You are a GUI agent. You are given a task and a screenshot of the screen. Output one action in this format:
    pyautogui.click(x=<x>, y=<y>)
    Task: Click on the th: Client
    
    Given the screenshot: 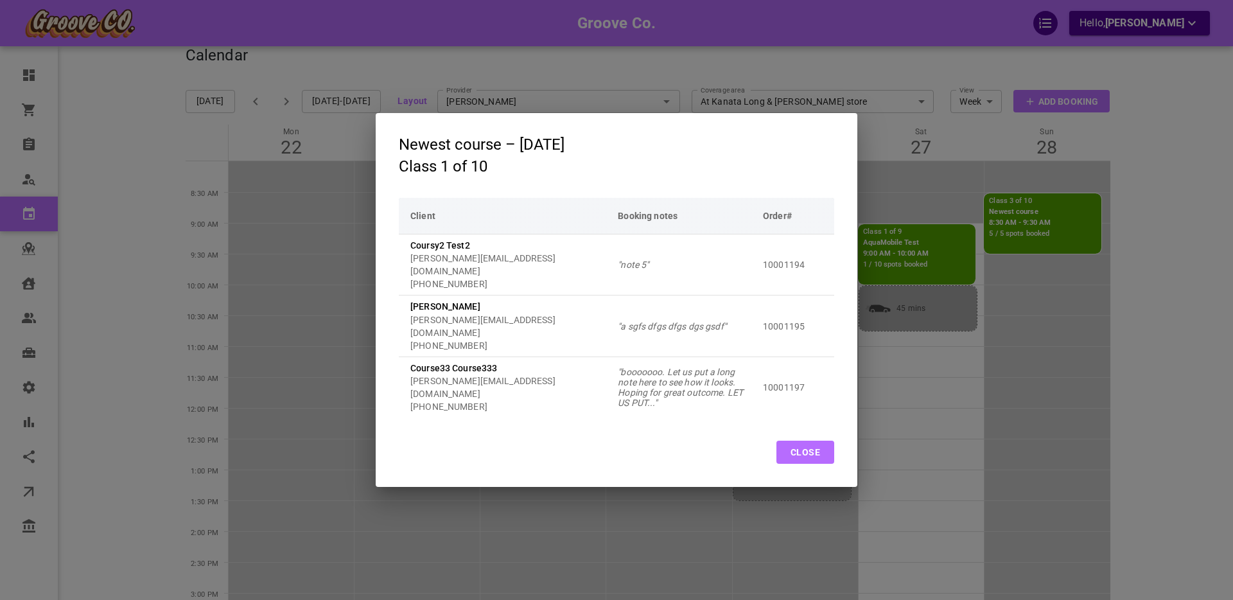 What is the action you would take?
    pyautogui.click(x=505, y=216)
    